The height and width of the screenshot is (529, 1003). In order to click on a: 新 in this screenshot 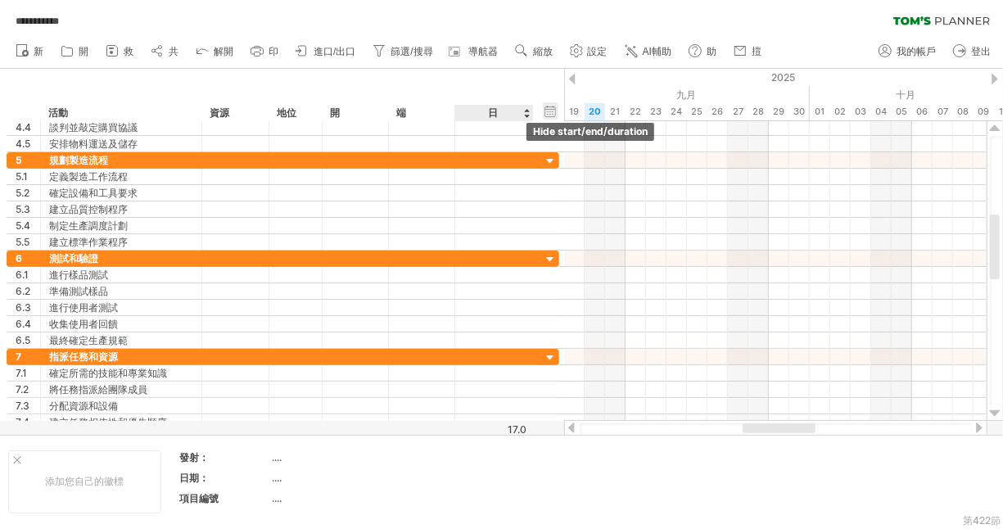, I will do `click(29, 52)`.